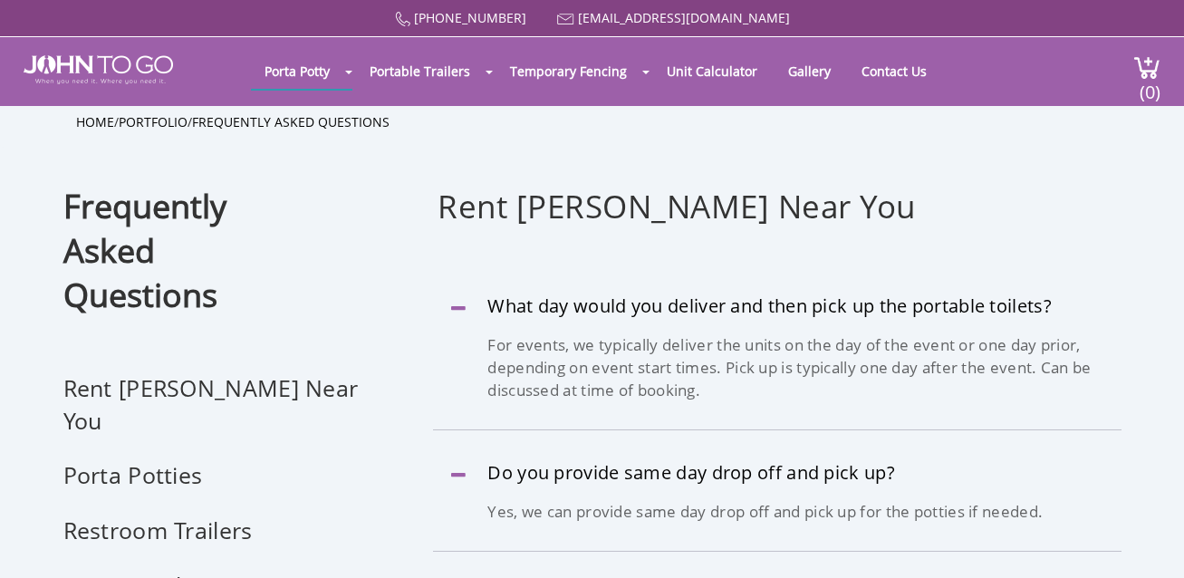 The height and width of the screenshot is (578, 1184). I want to click on a: Portfolio, so click(153, 121).